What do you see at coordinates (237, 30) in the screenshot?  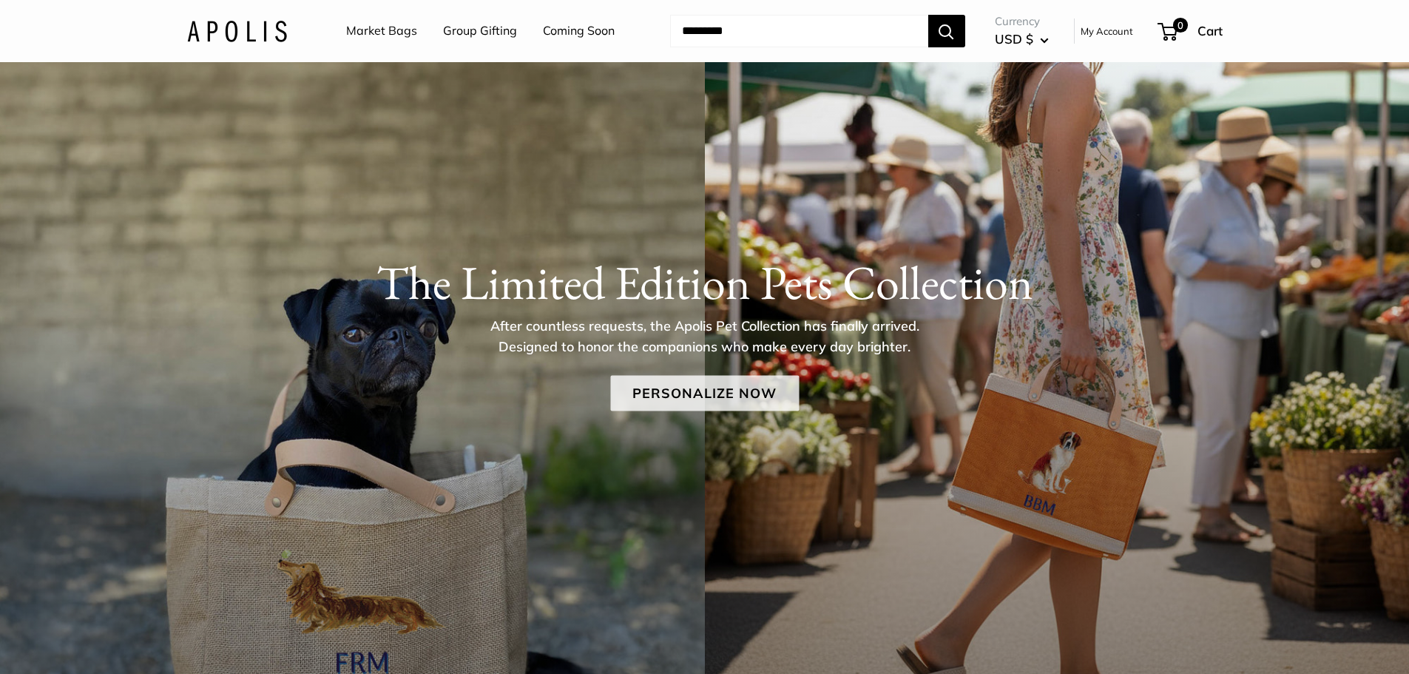 I see `img: Apolis` at bounding box center [237, 30].